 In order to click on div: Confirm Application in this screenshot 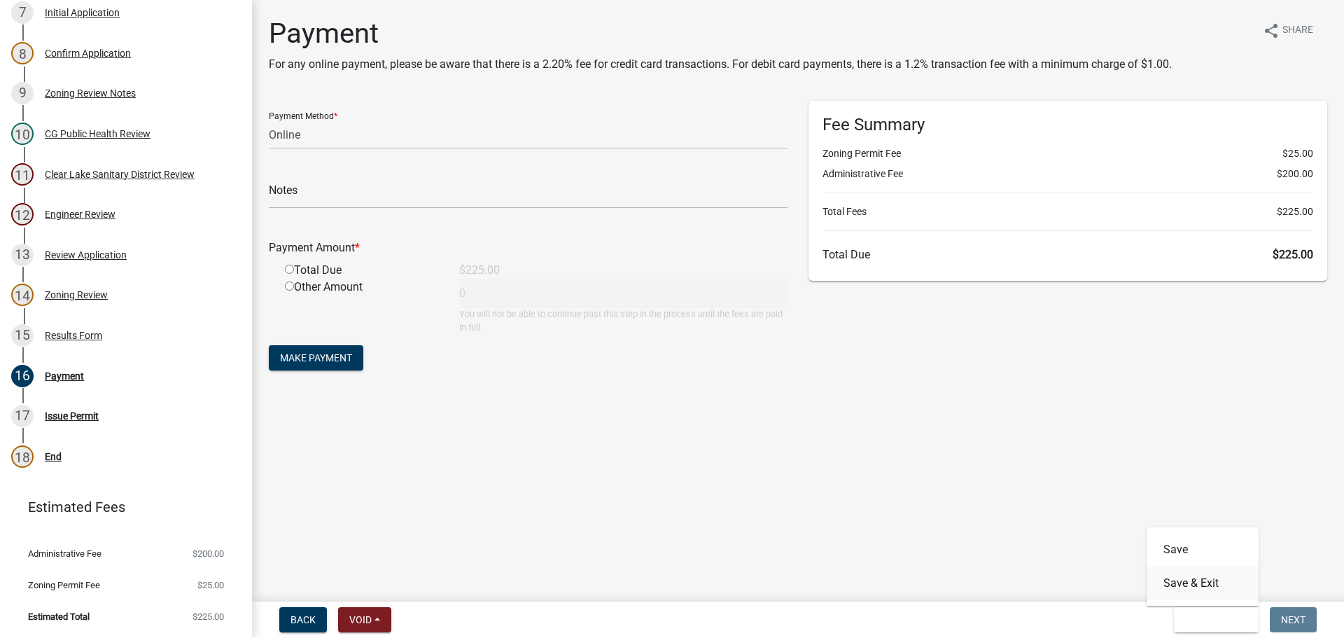, I will do `click(88, 53)`.